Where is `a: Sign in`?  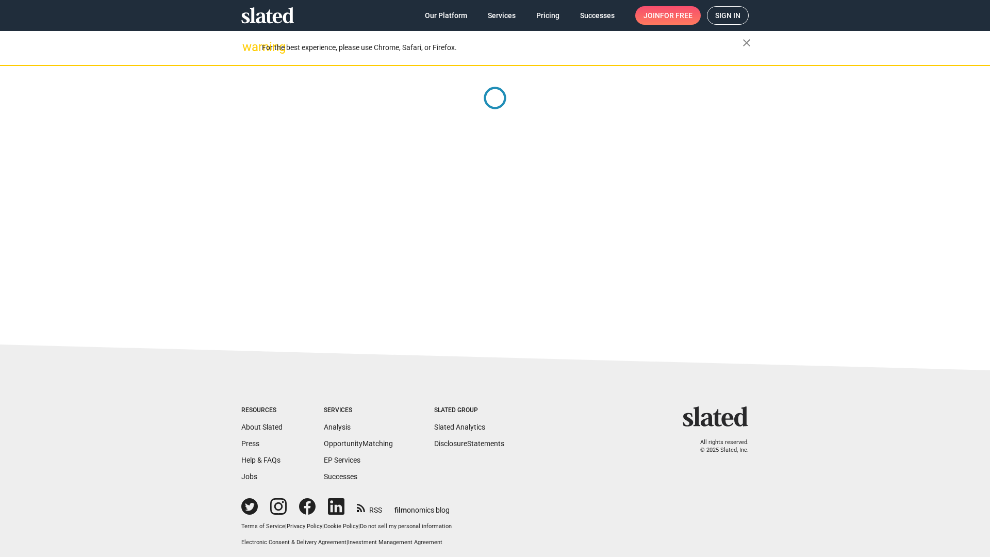
a: Sign in is located at coordinates (728, 15).